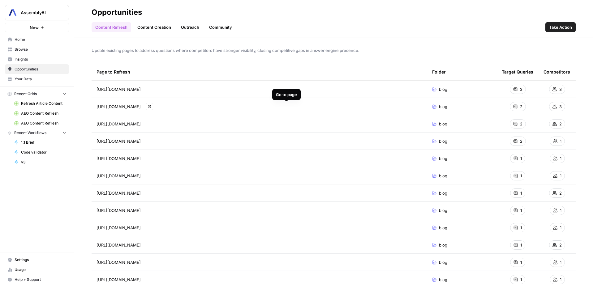  I want to click on span: Recent Workflows, so click(30, 133).